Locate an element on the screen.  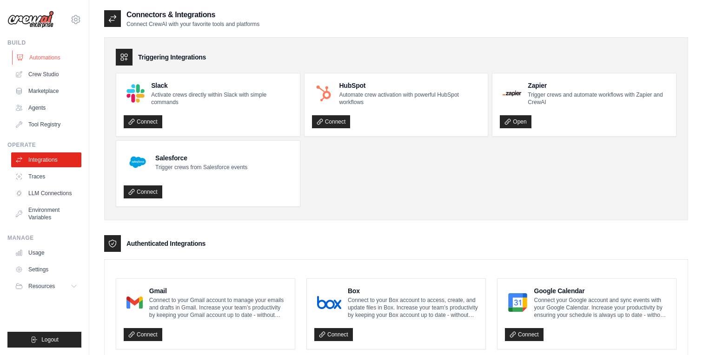
img: Zapier Logo is located at coordinates (512, 93).